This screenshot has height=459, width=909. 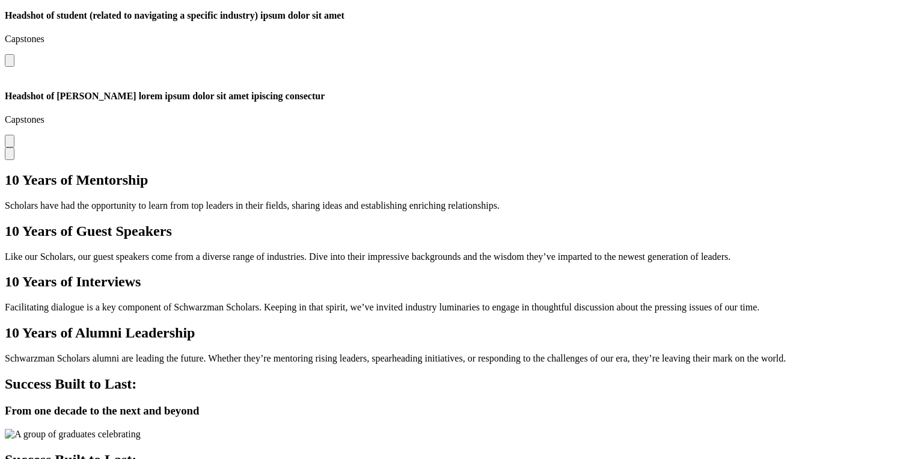 What do you see at coordinates (73, 434) in the screenshot?
I see `img: A group of graduates celebrating` at bounding box center [73, 434].